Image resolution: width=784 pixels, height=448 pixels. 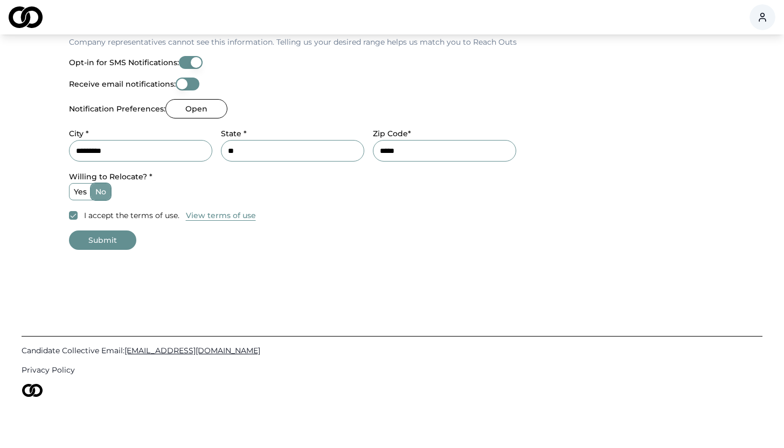 I want to click on button: View terms of use, so click(x=221, y=216).